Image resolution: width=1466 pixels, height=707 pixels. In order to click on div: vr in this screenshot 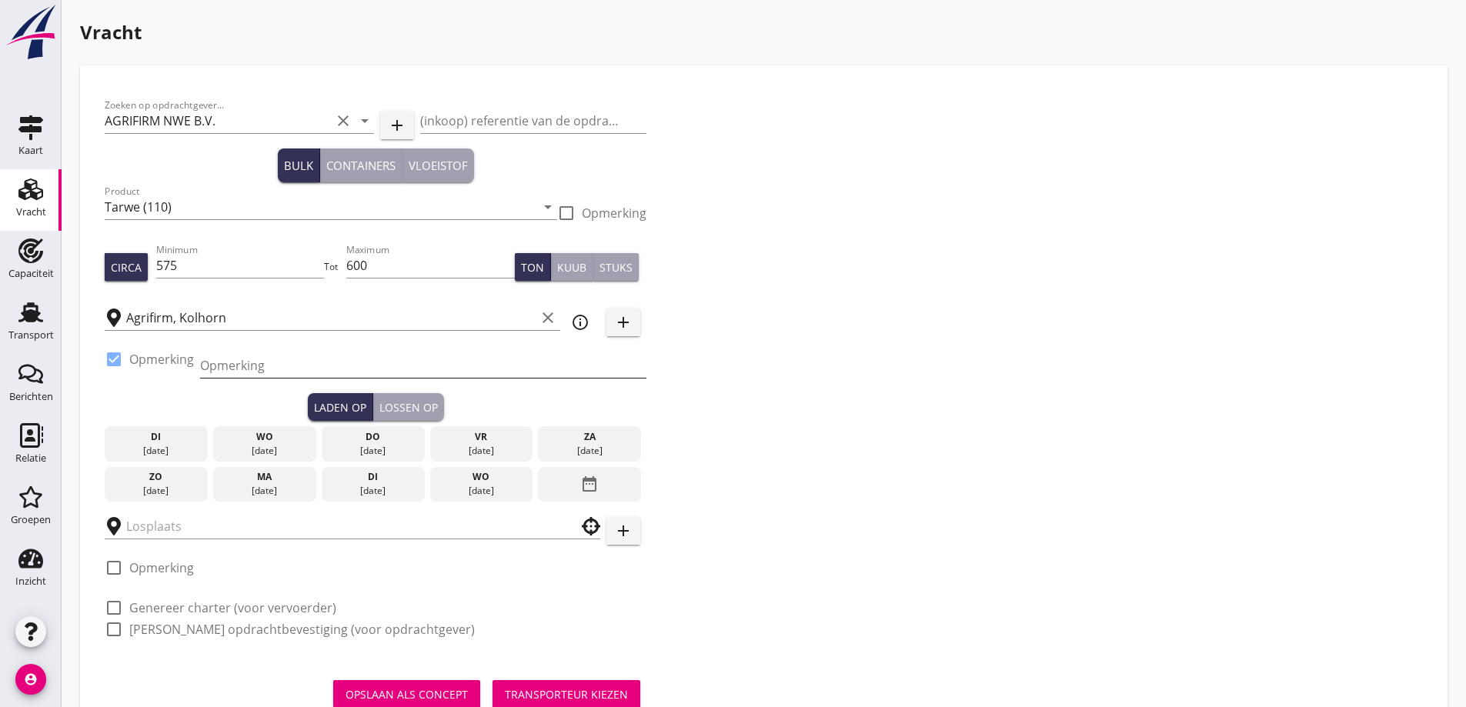, I will do `click(481, 437)`.